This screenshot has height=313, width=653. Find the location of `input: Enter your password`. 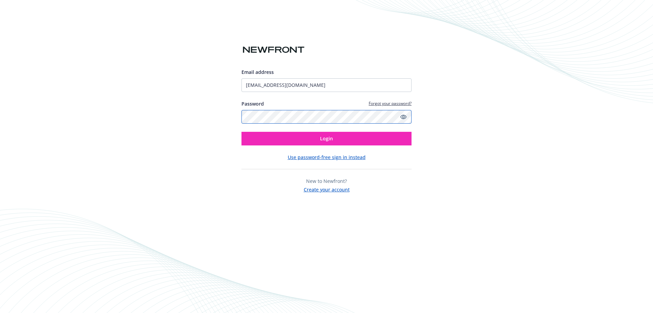

input: Enter your password is located at coordinates (327, 117).